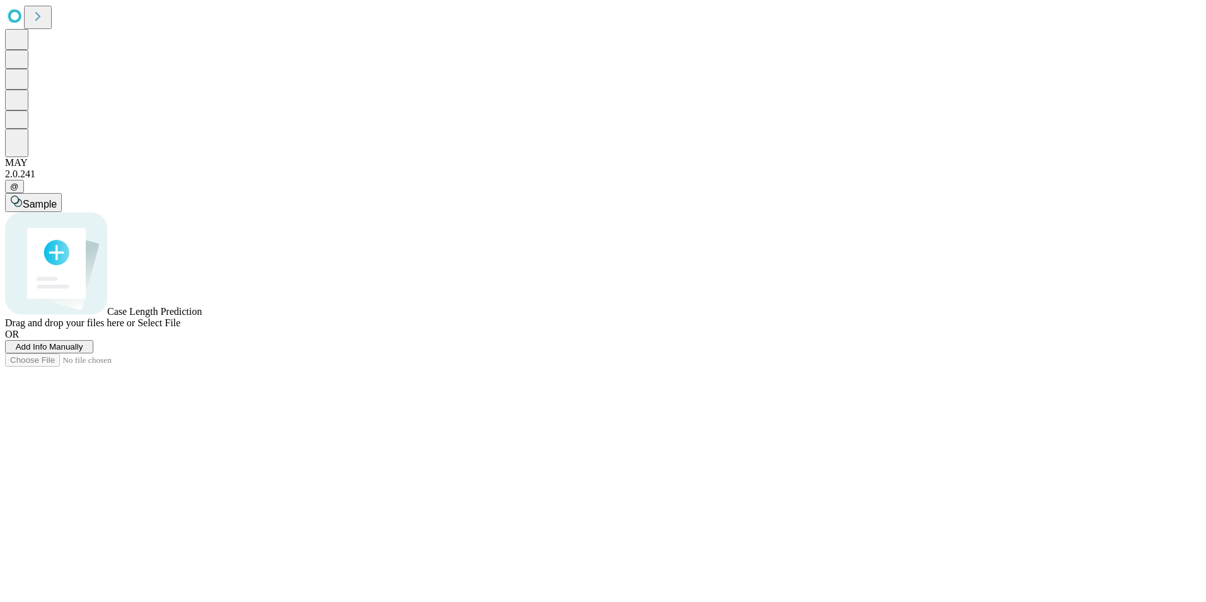  Describe the element at coordinates (70, 322) in the screenshot. I see `span: Drag and drop your files here or` at that location.